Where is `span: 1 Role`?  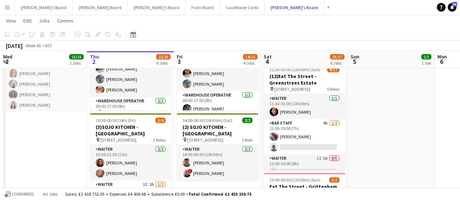 span: 1 Role is located at coordinates (247, 140).